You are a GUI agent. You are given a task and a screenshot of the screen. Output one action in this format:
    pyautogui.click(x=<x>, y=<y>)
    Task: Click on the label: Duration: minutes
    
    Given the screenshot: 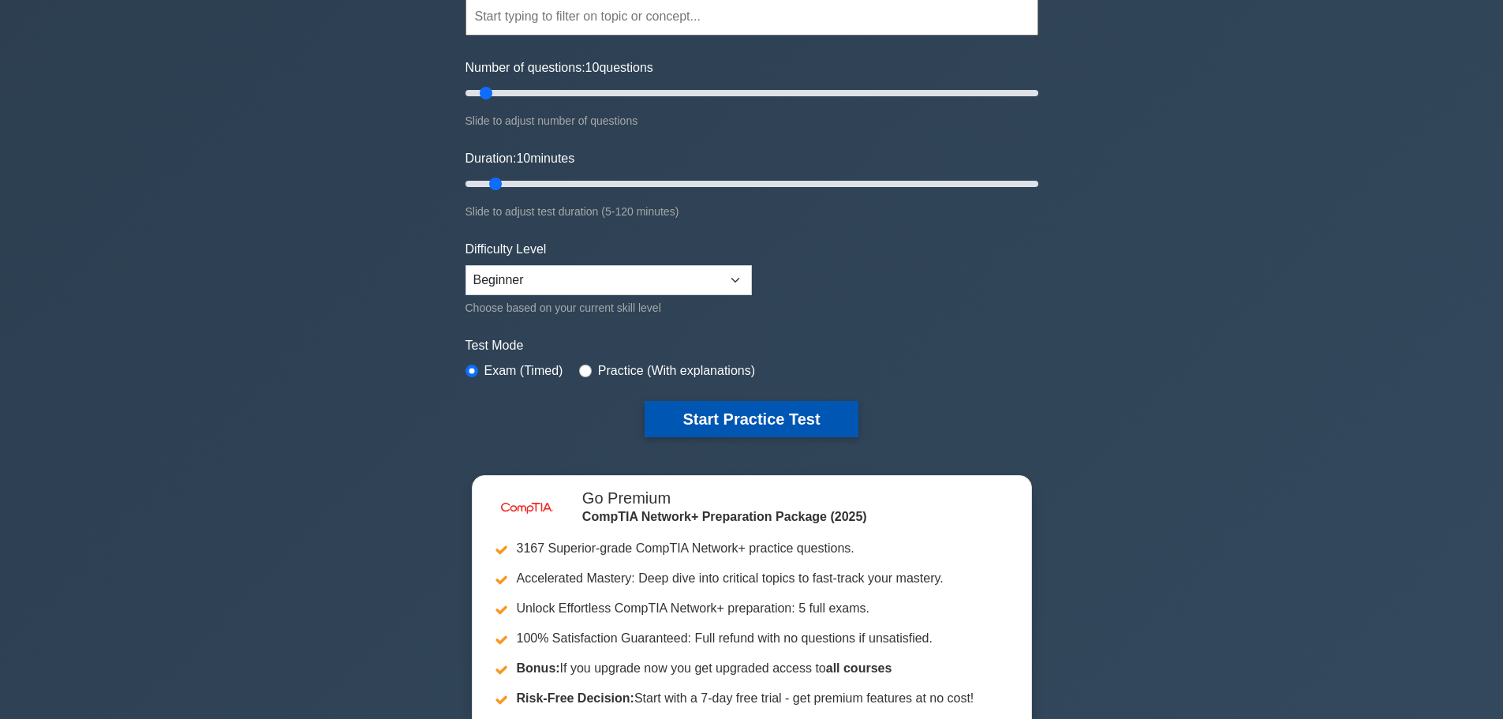 What is the action you would take?
    pyautogui.click(x=520, y=159)
    